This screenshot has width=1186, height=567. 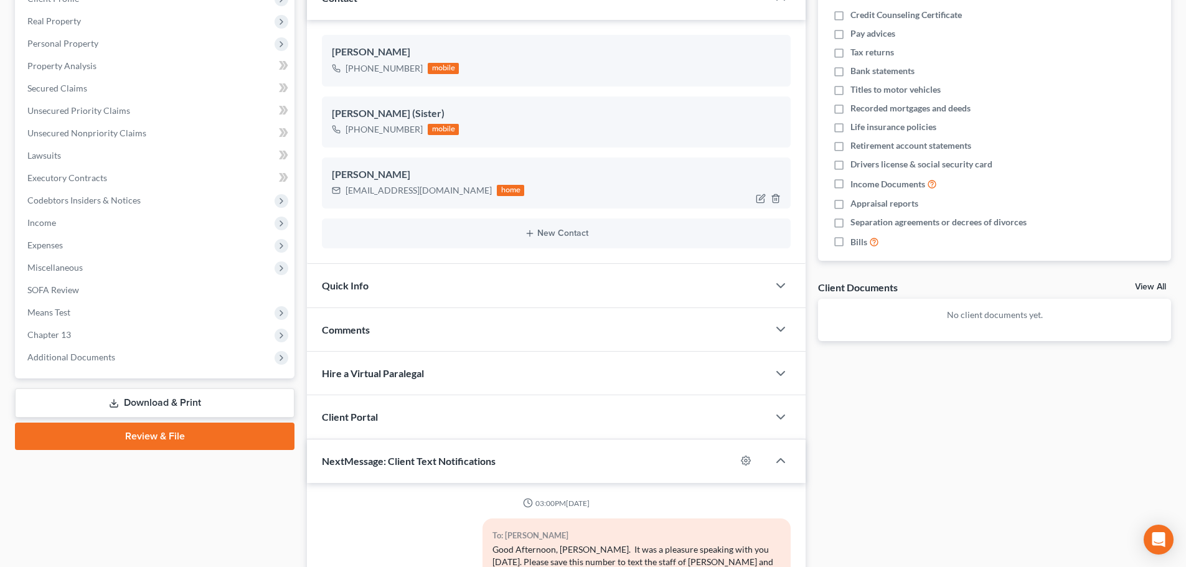 What do you see at coordinates (55, 267) in the screenshot?
I see `span: Miscellaneous` at bounding box center [55, 267].